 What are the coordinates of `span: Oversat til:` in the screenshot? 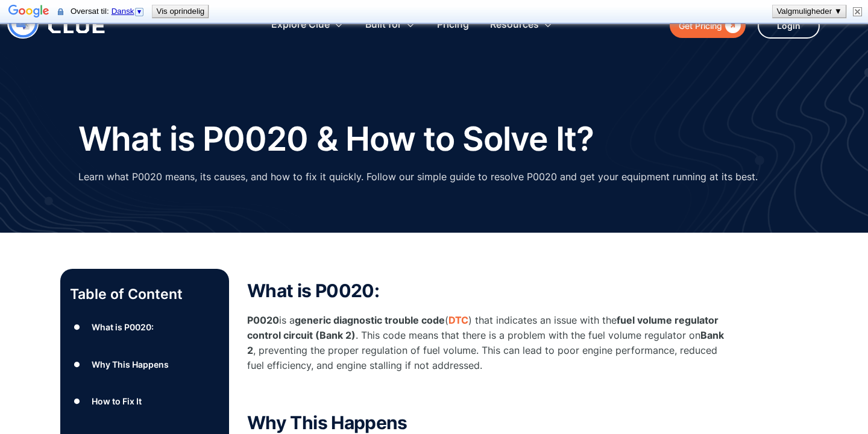 It's located at (109, 11).